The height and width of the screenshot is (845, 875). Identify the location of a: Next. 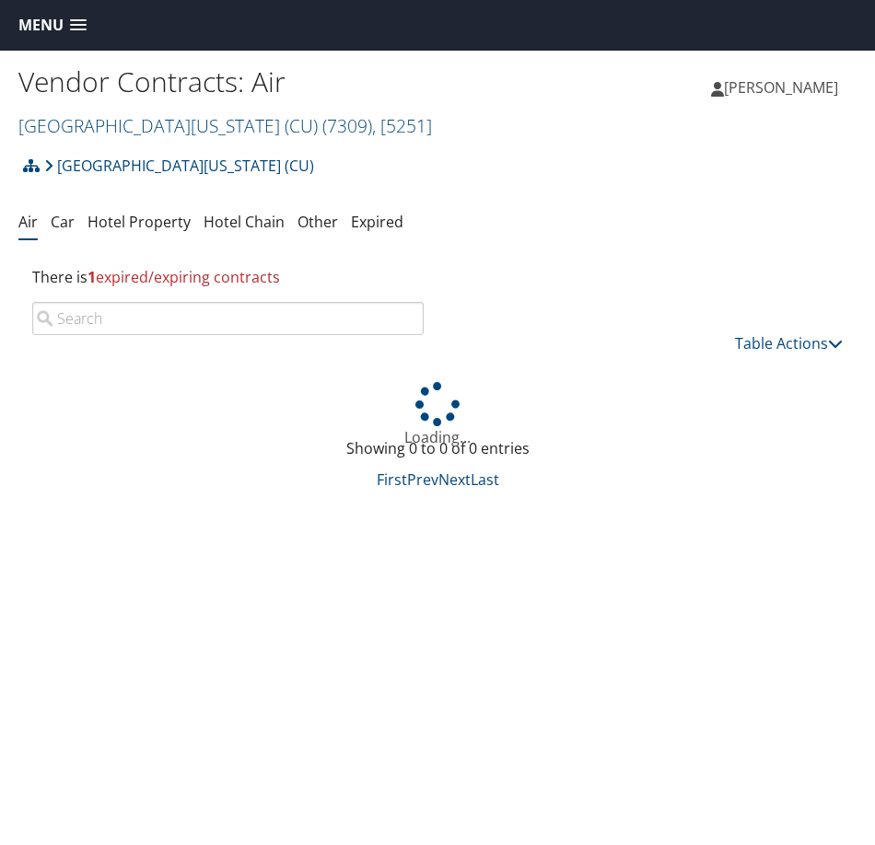
(454, 480).